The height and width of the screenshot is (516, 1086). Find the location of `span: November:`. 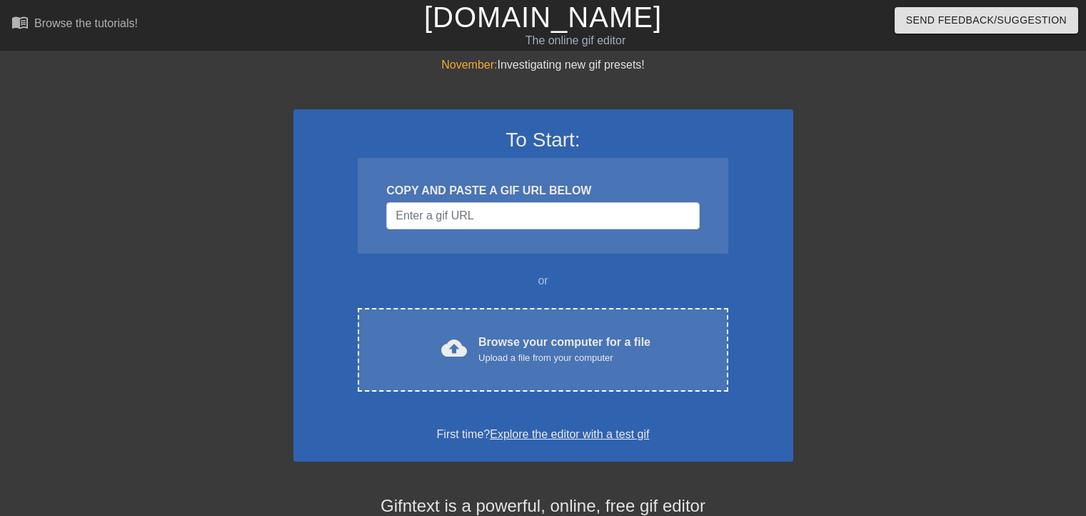

span: November: is located at coordinates (469, 64).